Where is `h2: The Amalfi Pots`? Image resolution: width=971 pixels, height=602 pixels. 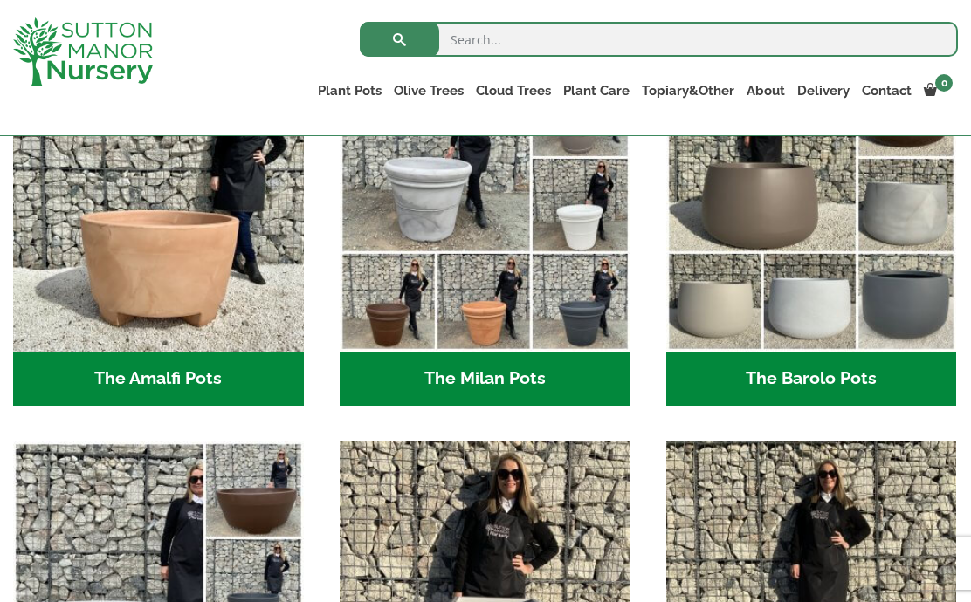 h2: The Amalfi Pots is located at coordinates (158, 379).